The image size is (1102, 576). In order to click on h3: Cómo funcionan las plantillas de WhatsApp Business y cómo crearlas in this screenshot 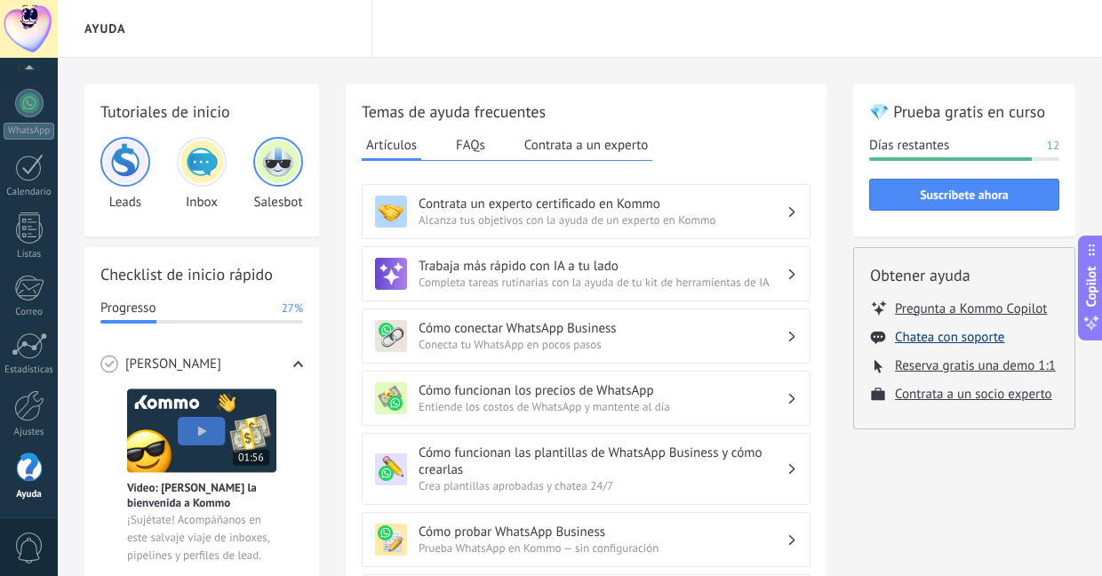, I will do `click(603, 461)`.